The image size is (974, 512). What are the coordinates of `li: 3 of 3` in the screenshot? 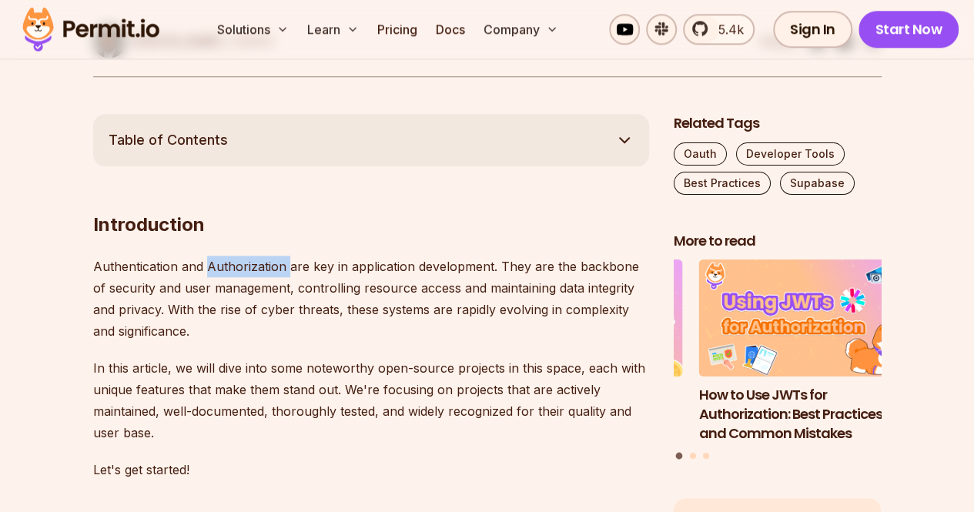 It's located at (579, 351).